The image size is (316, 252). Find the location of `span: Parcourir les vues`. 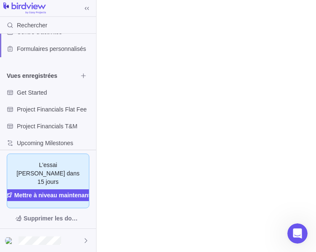

span: Parcourir les vues is located at coordinates (83, 76).